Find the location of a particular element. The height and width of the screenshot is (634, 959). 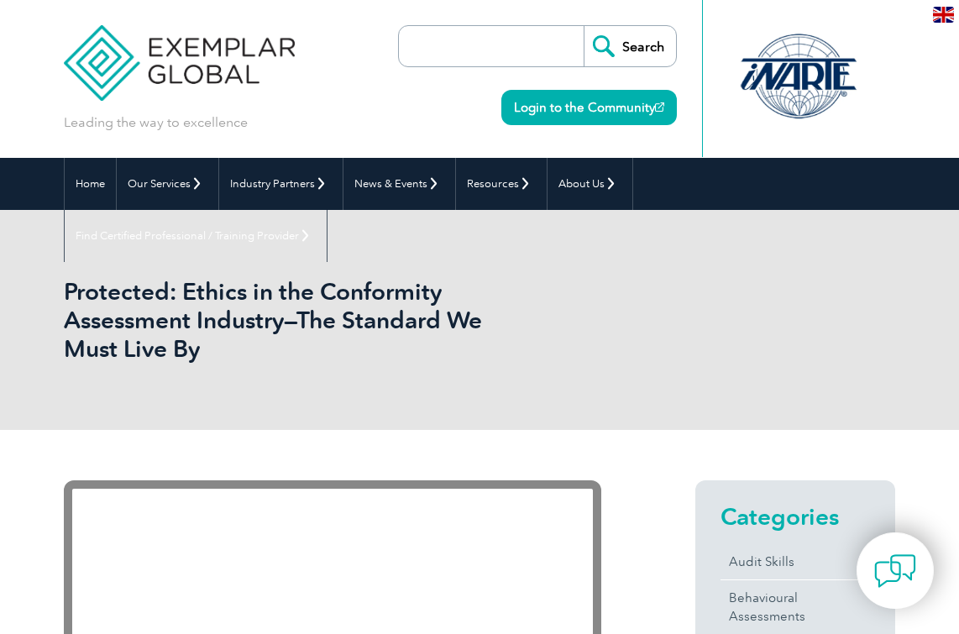

a: News & Events is located at coordinates (399, 184).